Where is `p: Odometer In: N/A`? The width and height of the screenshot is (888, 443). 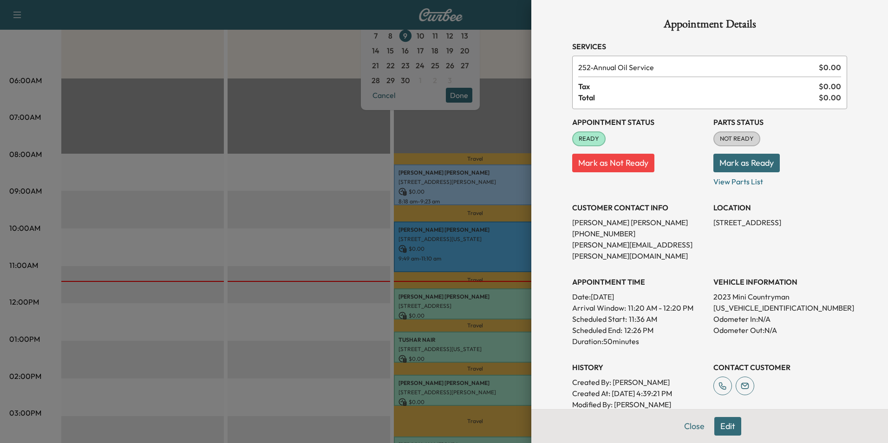
p: Odometer In: N/A is located at coordinates (780, 319).